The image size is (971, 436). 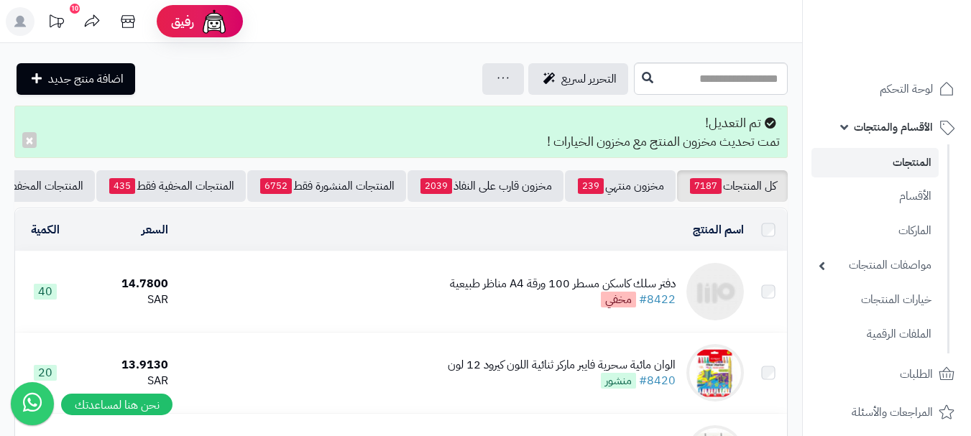 I want to click on a: السعر, so click(x=155, y=230).